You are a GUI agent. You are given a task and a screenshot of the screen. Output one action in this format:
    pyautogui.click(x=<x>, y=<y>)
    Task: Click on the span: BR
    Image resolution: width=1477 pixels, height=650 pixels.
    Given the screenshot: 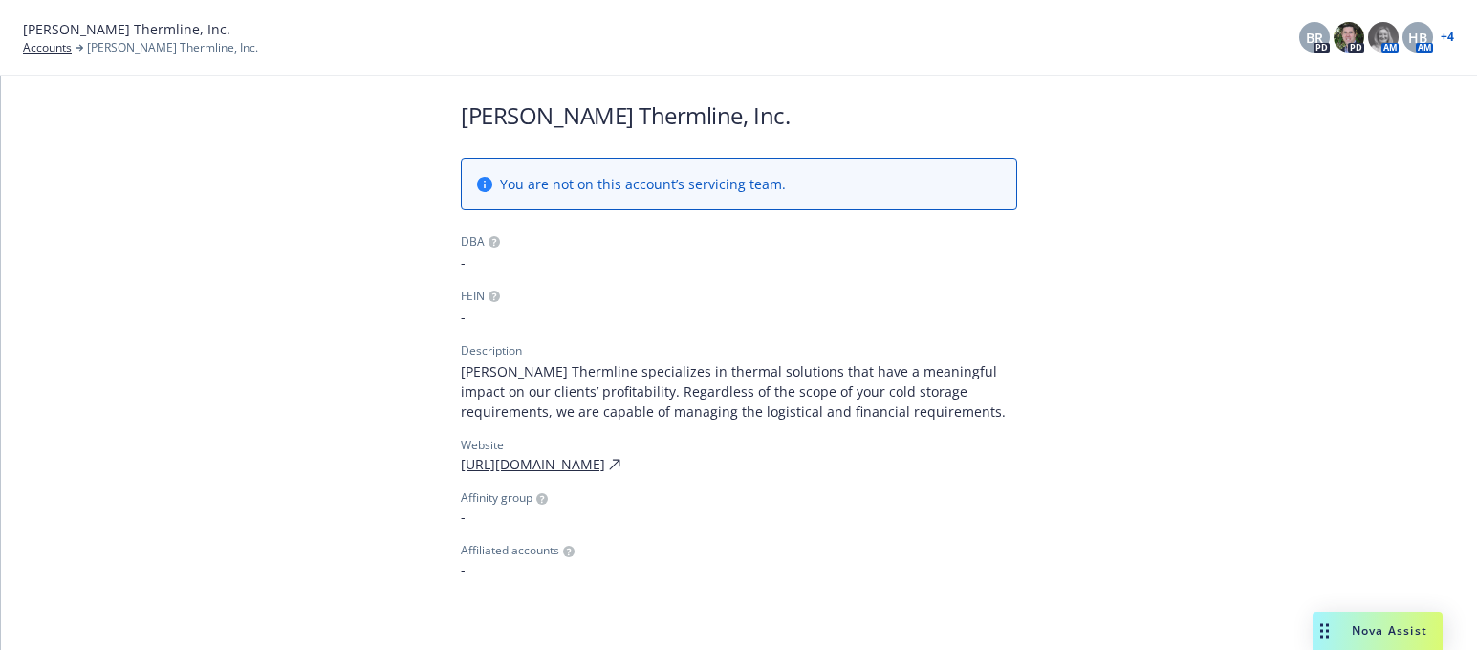 What is the action you would take?
    pyautogui.click(x=1314, y=37)
    